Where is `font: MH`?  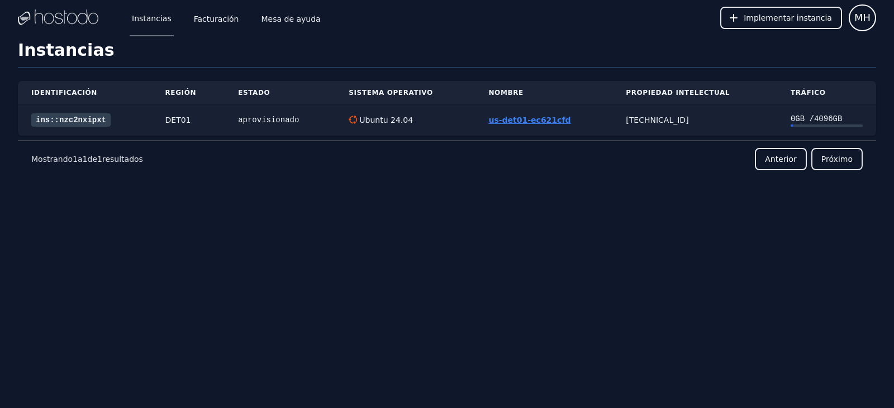
font: MH is located at coordinates (862, 17).